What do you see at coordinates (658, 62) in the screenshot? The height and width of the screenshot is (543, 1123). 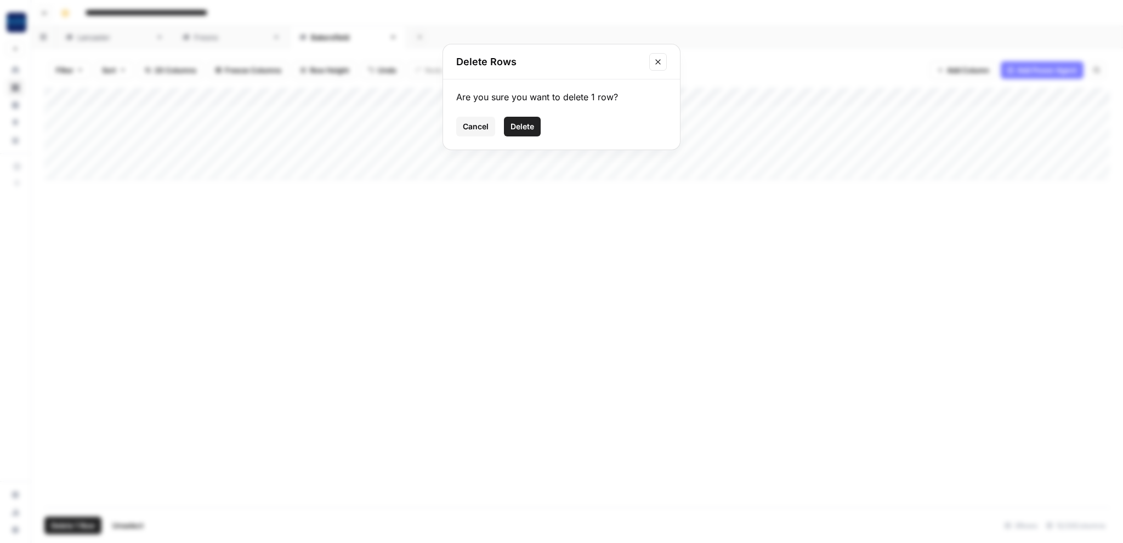 I see `button: Close modal` at bounding box center [658, 62].